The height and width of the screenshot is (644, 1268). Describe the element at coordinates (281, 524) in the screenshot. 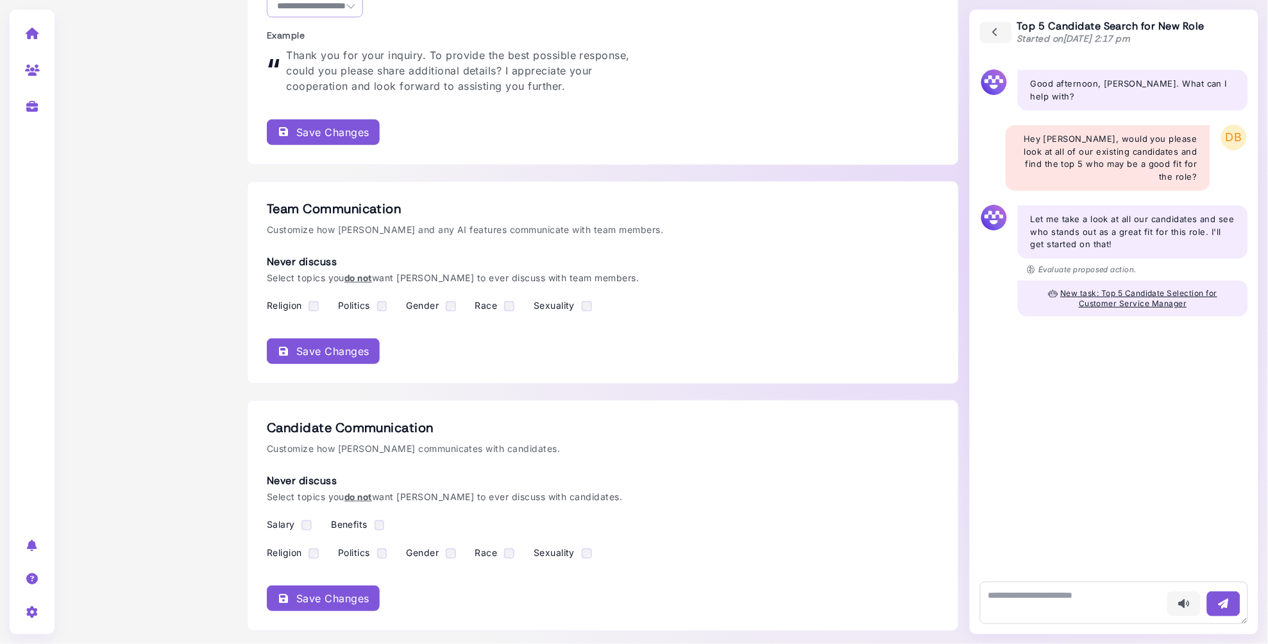

I see `label: Salary` at that location.